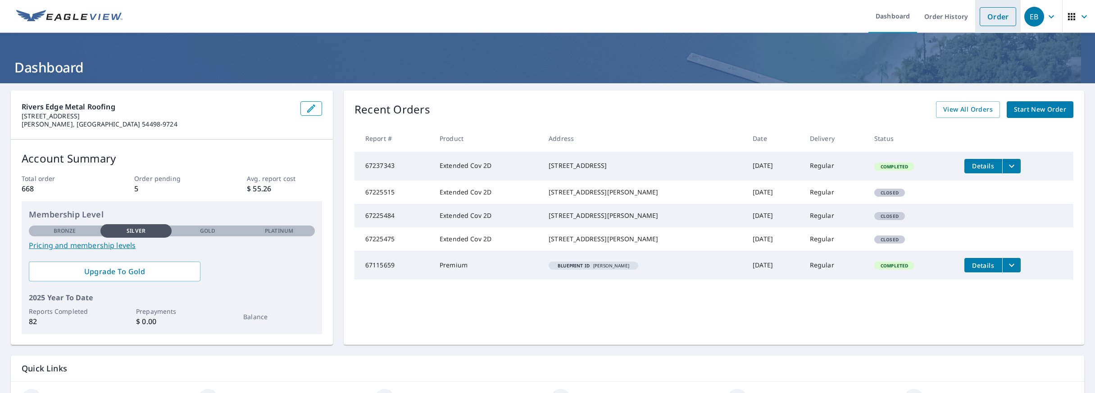 The image size is (1095, 393). I want to click on p: $ 0.00, so click(172, 322).